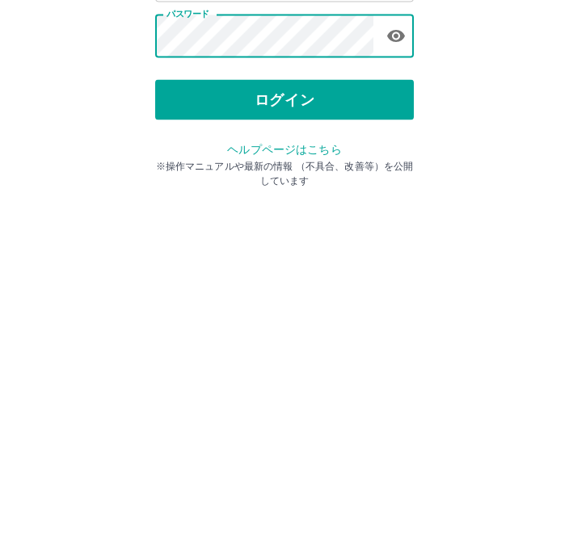 The height and width of the screenshot is (537, 569). Describe the element at coordinates (284, 349) in the screenshot. I see `a: ヘルプページはこちら` at that location.